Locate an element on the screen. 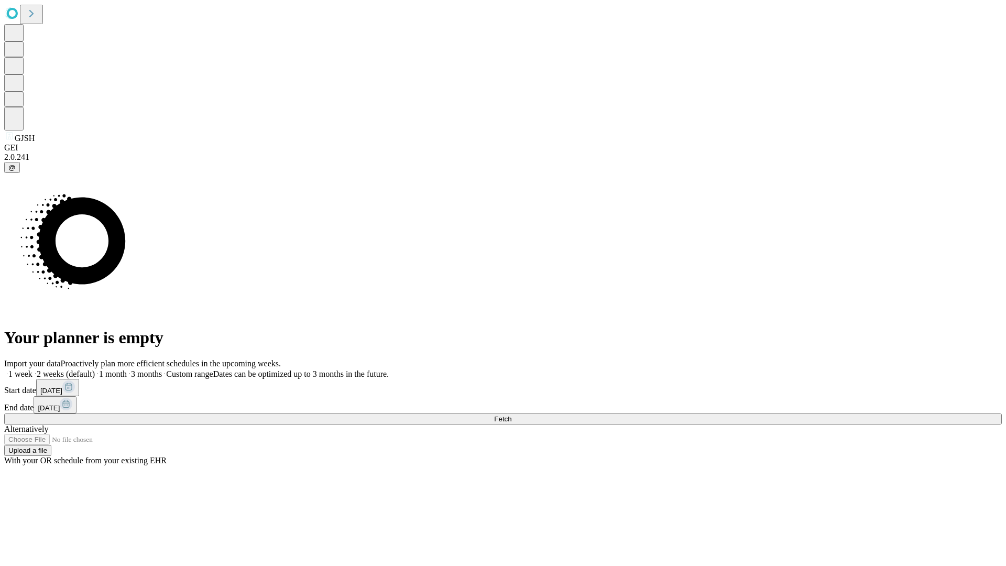  button: Fetch is located at coordinates (503, 419).